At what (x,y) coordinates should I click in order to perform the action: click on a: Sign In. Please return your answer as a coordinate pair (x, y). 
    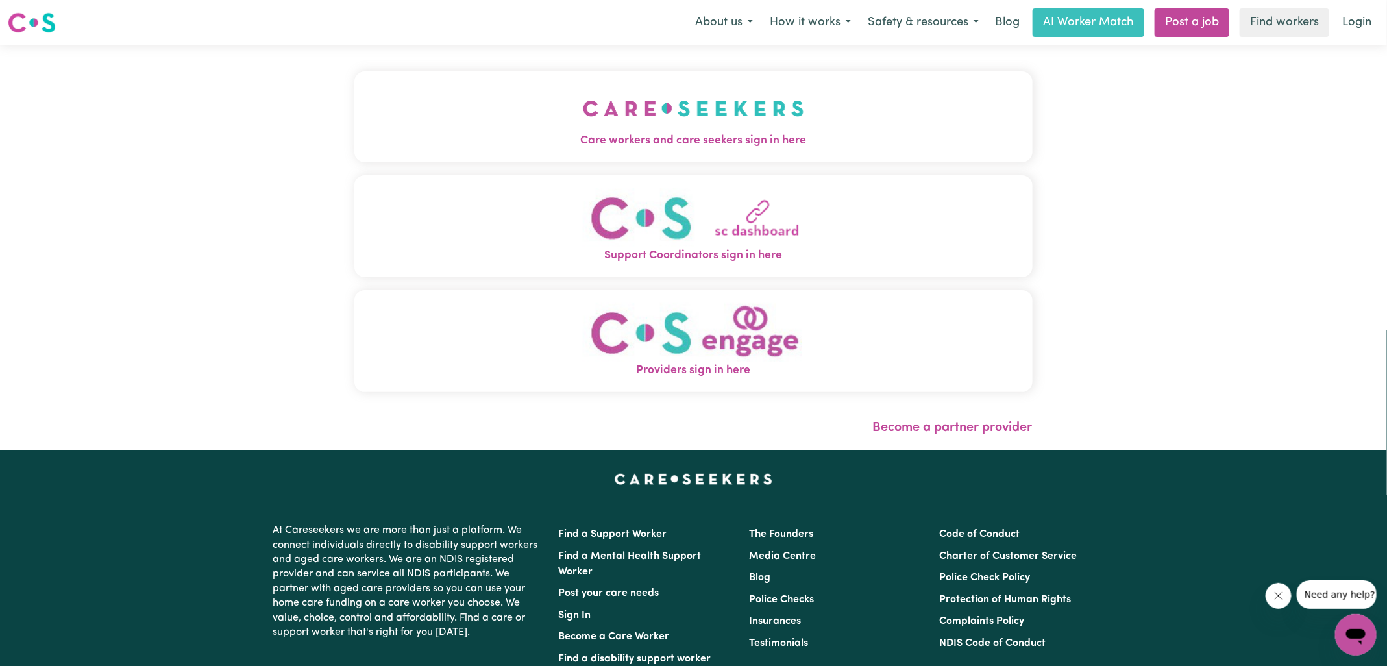
    Looking at the image, I should click on (575, 615).